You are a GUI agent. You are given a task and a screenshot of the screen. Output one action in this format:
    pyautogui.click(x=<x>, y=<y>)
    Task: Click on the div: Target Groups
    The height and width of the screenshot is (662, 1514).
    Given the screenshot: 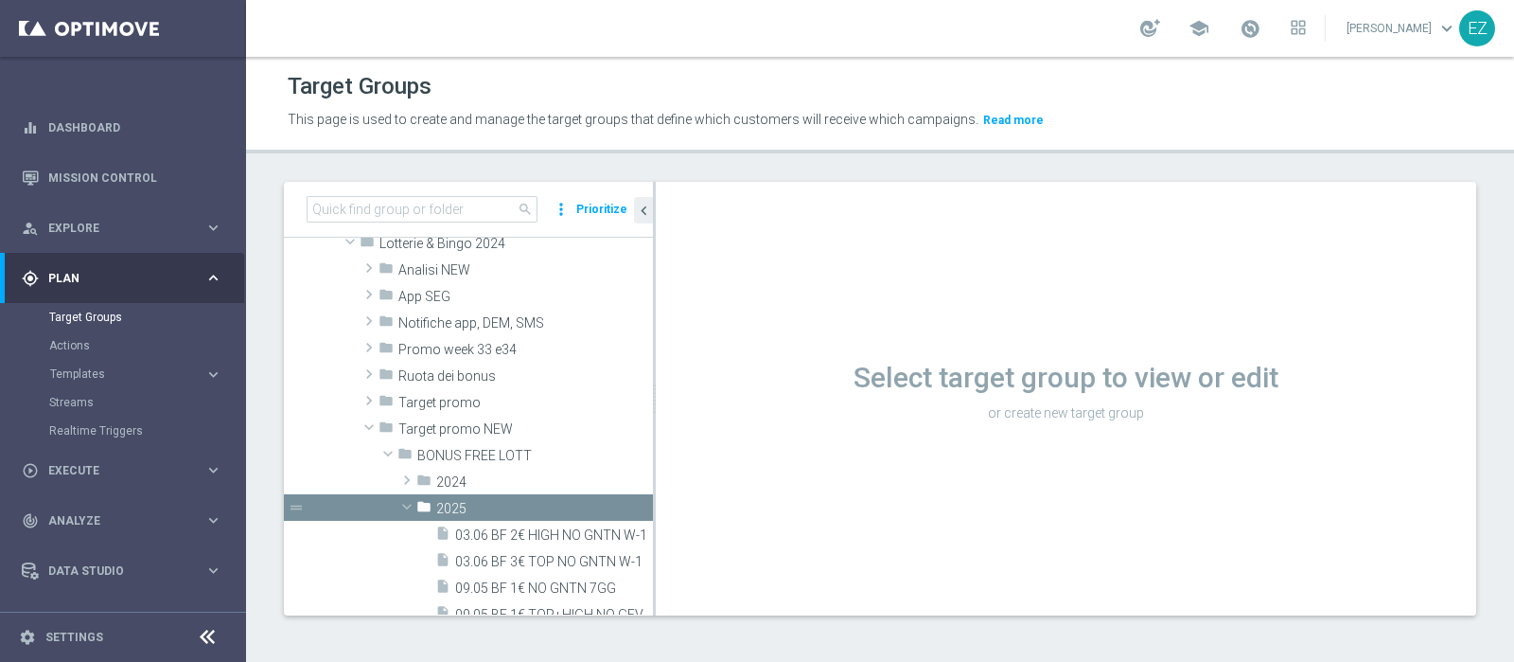 What is the action you would take?
    pyautogui.click(x=147, y=317)
    